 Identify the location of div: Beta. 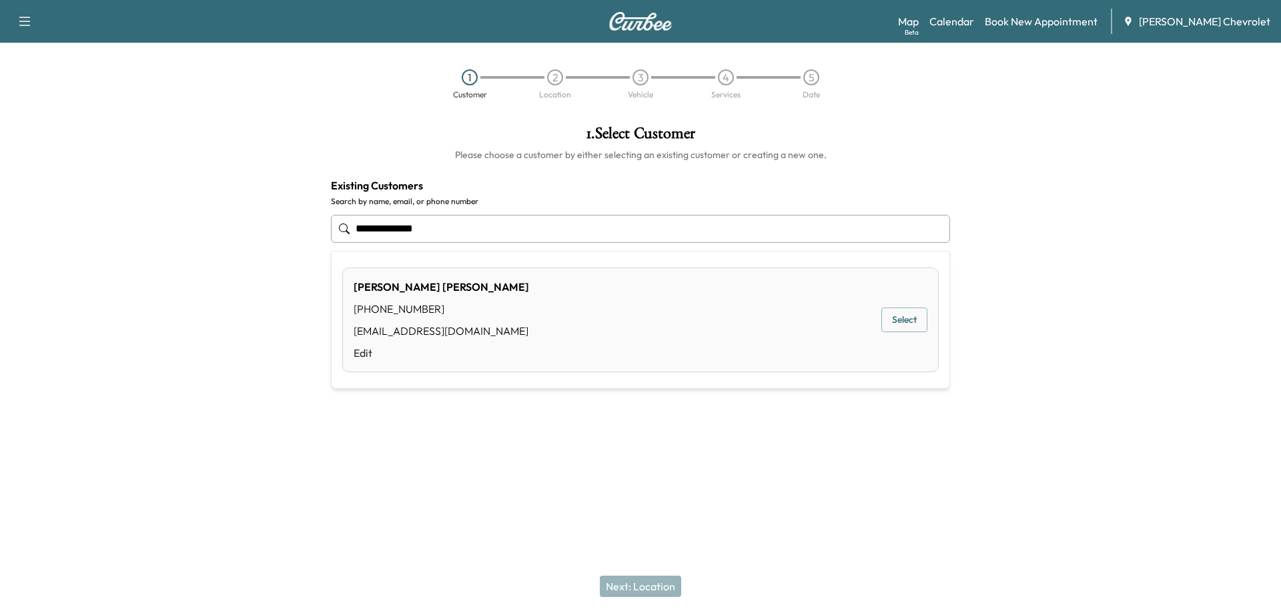
(912, 32).